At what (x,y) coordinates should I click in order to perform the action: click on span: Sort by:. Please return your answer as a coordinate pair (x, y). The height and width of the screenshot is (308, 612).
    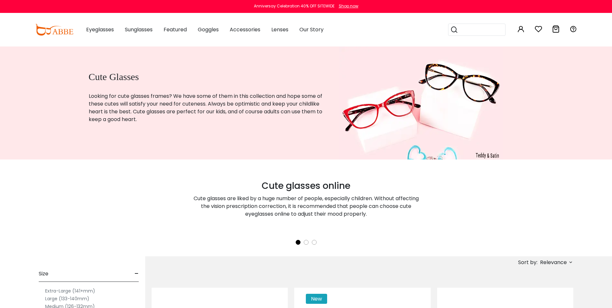
    Looking at the image, I should click on (528, 262).